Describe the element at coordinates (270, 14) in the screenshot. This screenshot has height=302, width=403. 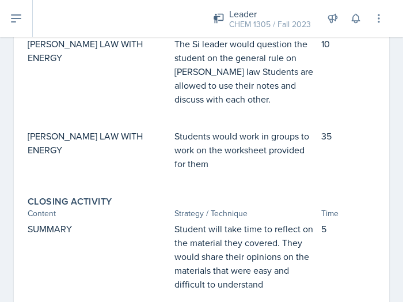
I see `div: Leader` at that location.